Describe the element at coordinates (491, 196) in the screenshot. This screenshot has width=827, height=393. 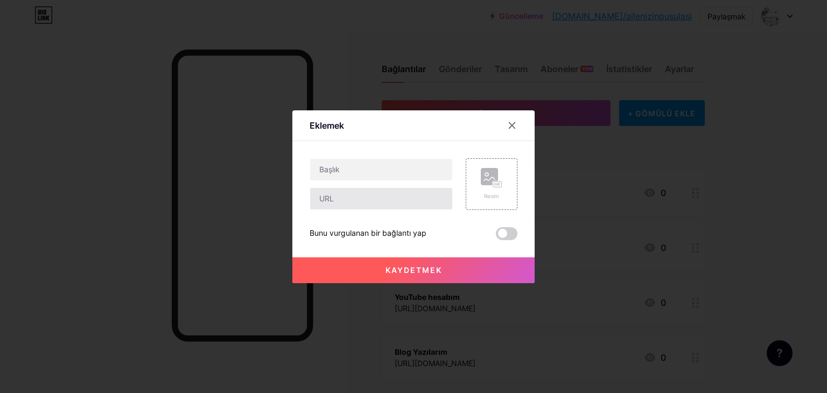
I see `font: Resim` at that location.